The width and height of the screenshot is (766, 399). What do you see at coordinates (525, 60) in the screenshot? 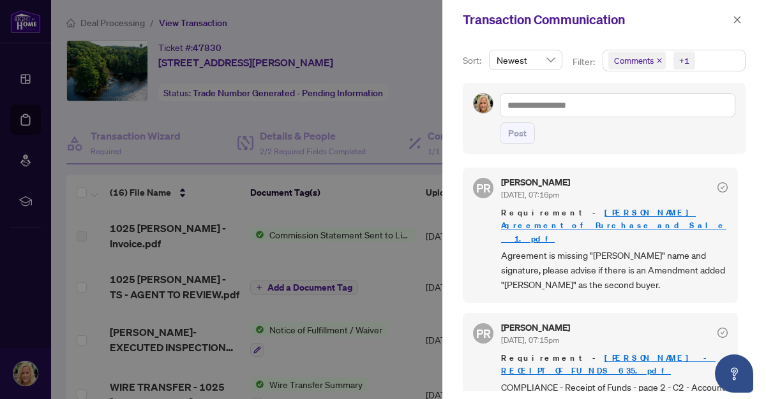
I see `span: Newest` at bounding box center [525, 60].